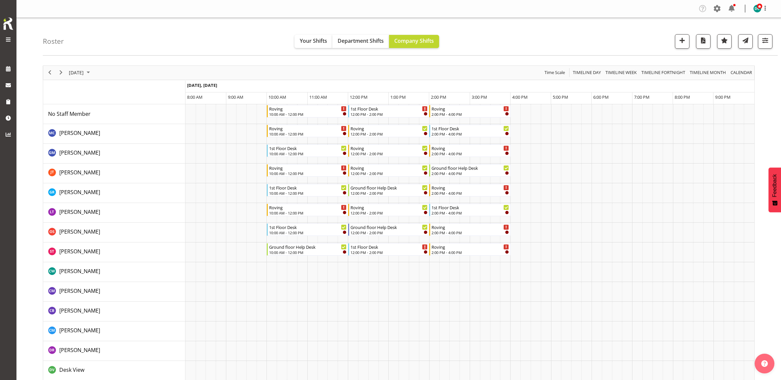 Image resolution: width=781 pixels, height=380 pixels. Describe the element at coordinates (470, 151) in the screenshot. I see `div: Gabriel McKay Smith"s event - Roving Begin From Saturday, September 27, 2025 at 2:00:00 PM GMT+12...` at that location.